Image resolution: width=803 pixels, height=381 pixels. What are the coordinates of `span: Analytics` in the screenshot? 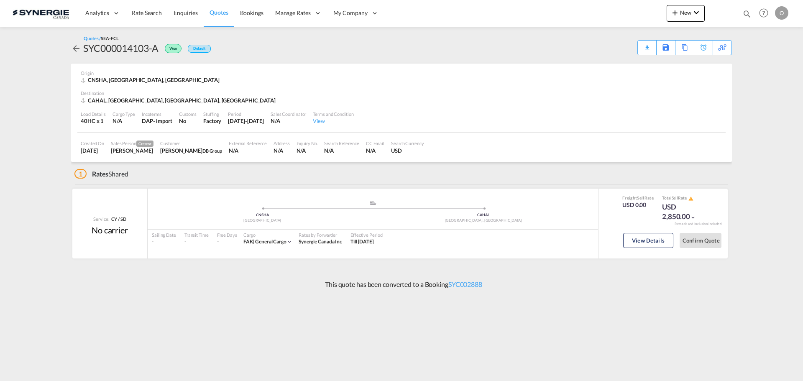 It's located at (97, 13).